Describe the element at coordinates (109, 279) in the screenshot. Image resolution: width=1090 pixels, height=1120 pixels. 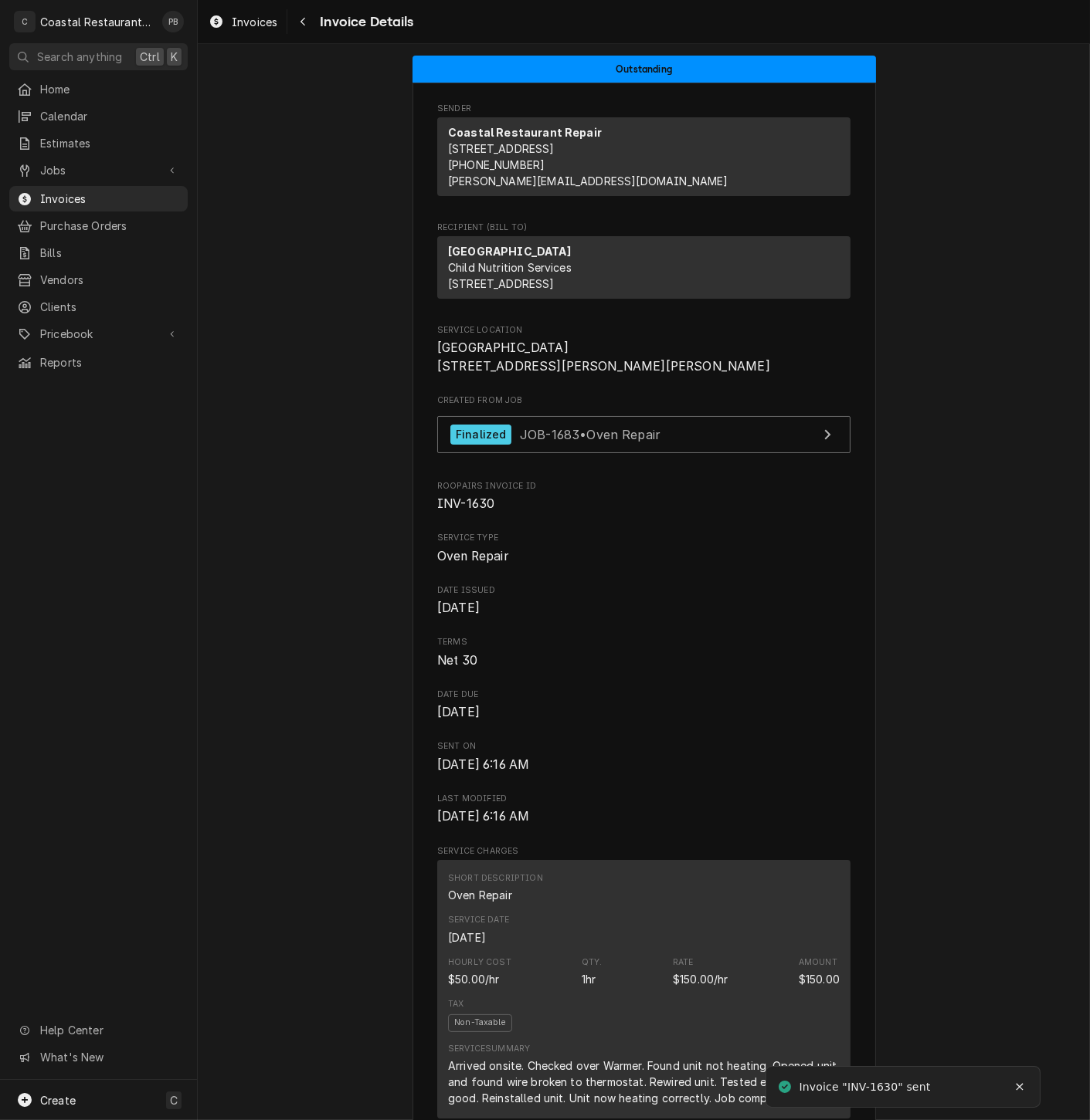
I see `span: Vendors` at that location.